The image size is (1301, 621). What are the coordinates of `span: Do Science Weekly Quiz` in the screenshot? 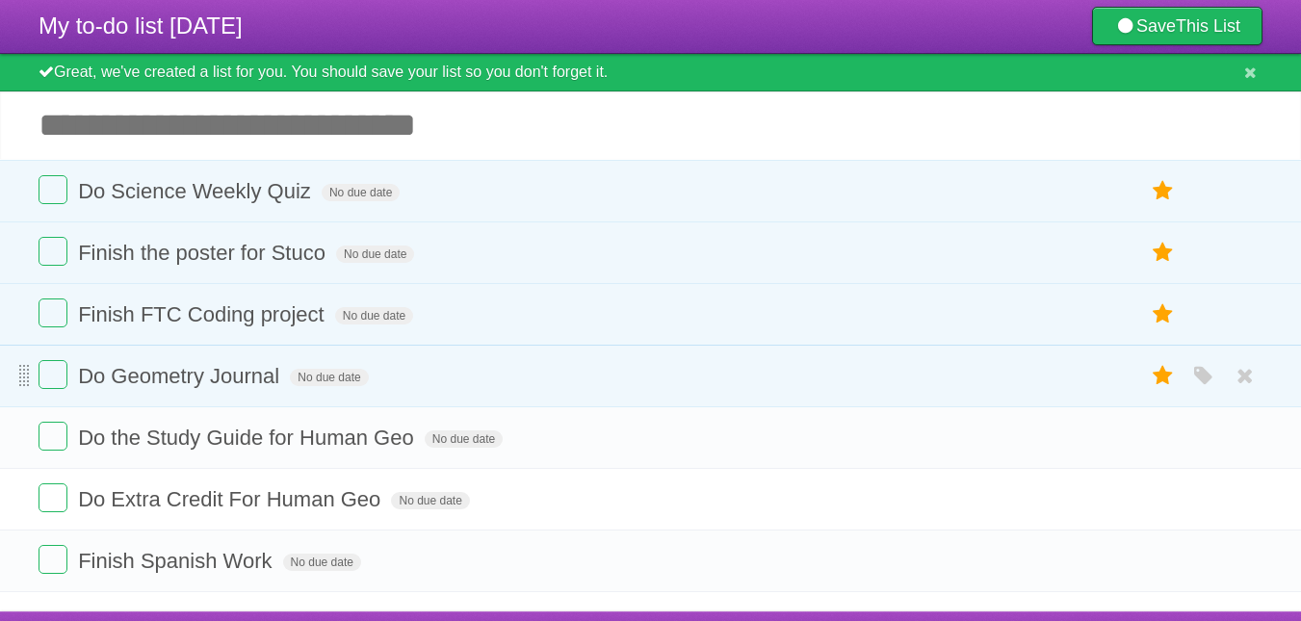 It's located at (196, 191).